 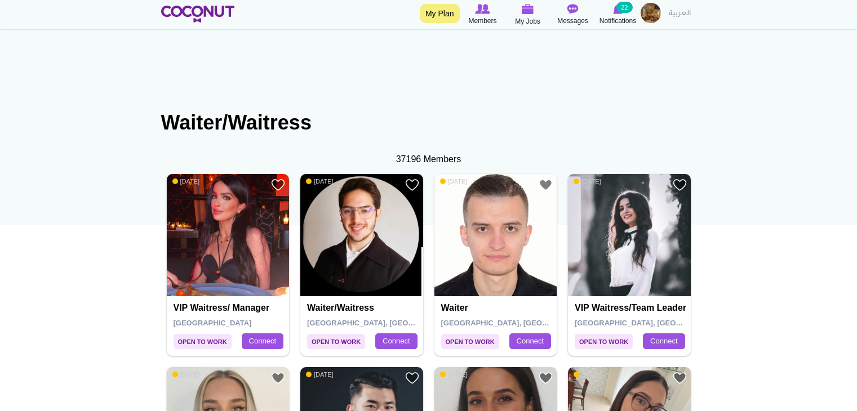 I want to click on span: Notifications, so click(x=617, y=21).